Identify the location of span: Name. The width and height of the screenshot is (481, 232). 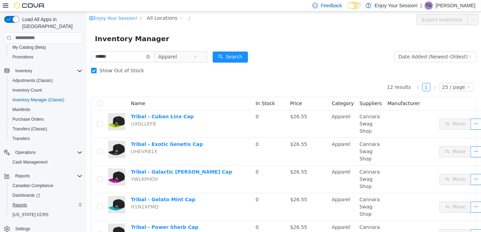
(51, 92).